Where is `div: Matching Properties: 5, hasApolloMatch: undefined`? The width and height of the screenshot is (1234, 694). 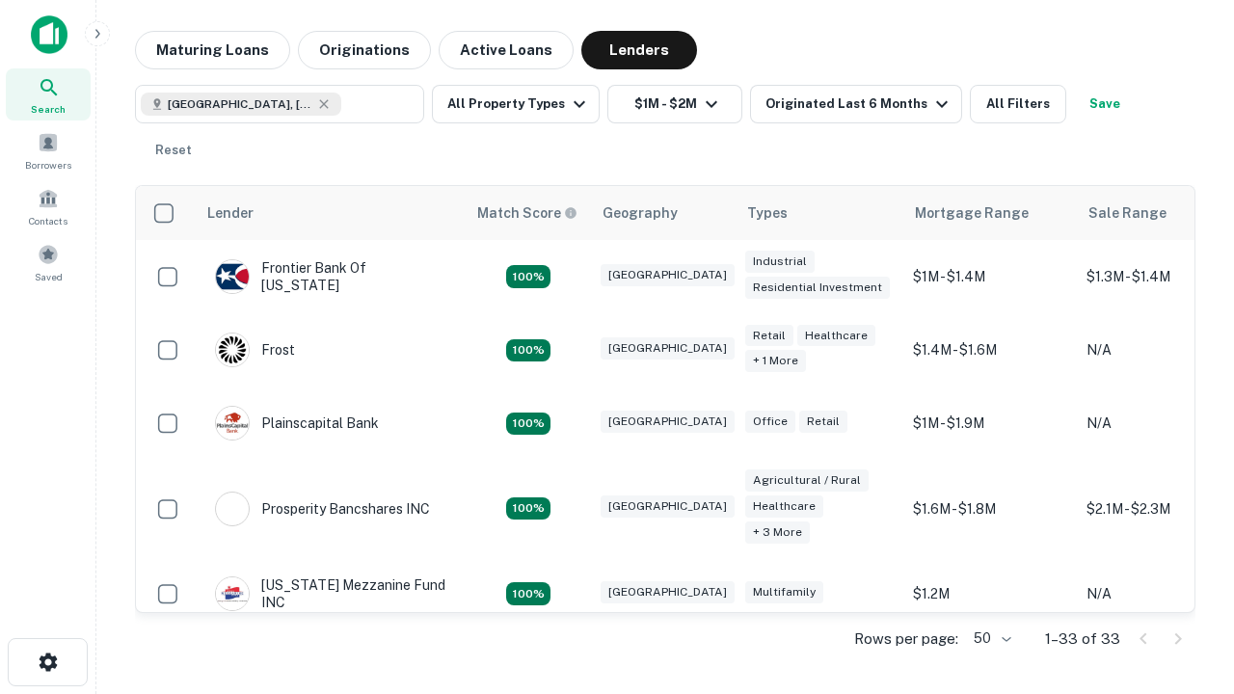 div: Matching Properties: 5, hasApolloMatch: undefined is located at coordinates (528, 594).